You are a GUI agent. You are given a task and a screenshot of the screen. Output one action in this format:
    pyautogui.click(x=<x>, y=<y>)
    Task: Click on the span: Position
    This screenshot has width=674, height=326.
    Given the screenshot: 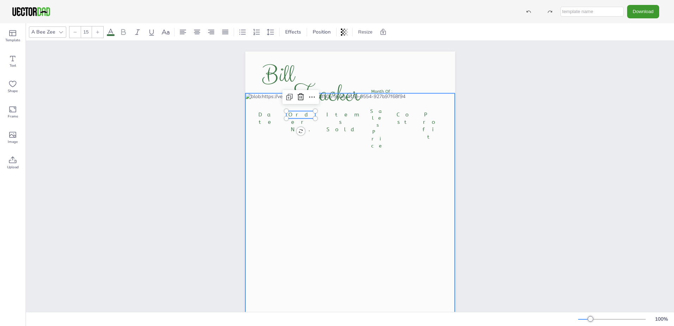 What is the action you would take?
    pyautogui.click(x=322, y=32)
    